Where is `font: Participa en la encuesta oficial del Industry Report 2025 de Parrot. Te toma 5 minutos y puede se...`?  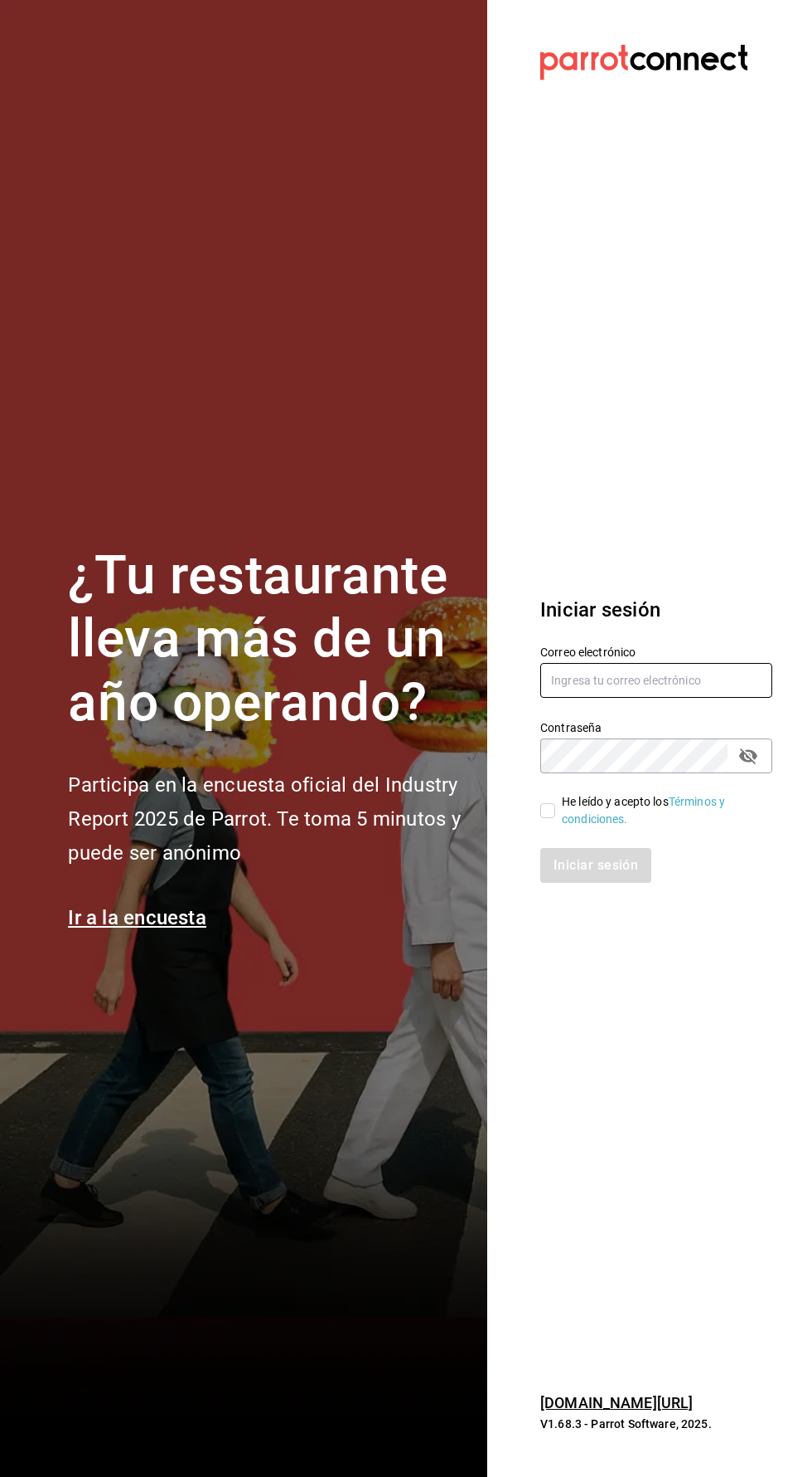 font: Participa en la encuesta oficial del Industry Report 2025 de Parrot. Te toma 5 minutos y puede se... is located at coordinates (264, 818).